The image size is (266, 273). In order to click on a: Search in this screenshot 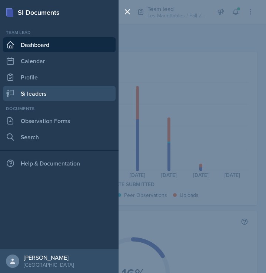, I will do `click(59, 137)`.